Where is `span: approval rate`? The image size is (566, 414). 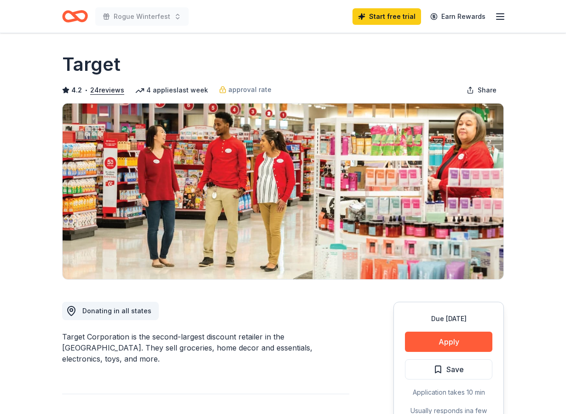 span: approval rate is located at coordinates (250, 90).